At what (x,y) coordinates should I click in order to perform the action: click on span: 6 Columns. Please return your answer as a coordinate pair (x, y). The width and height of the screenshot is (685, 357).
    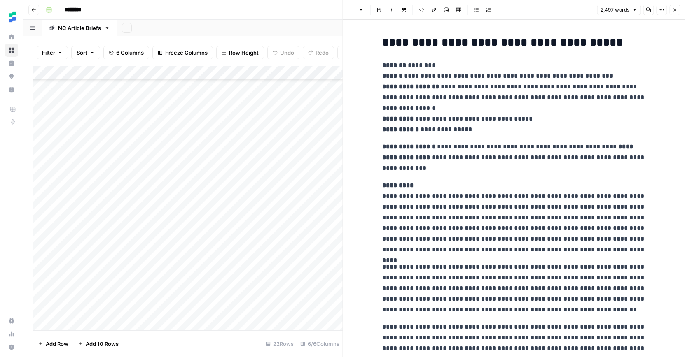
    Looking at the image, I should click on (130, 53).